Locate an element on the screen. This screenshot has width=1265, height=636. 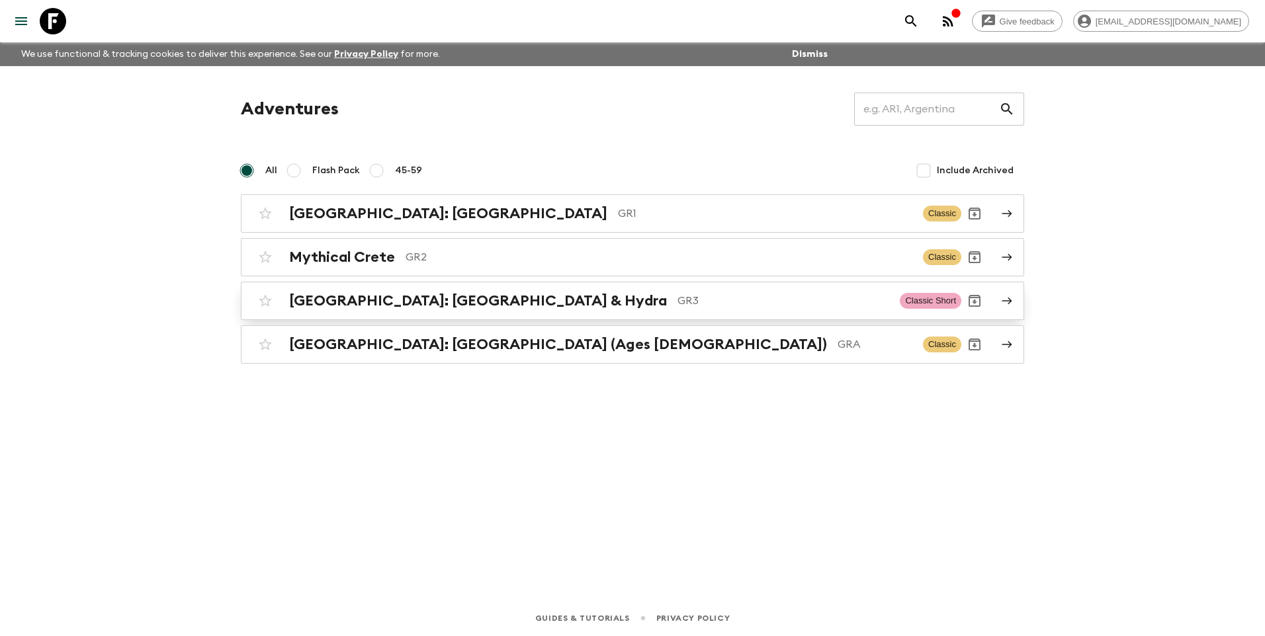
span: Classic Short is located at coordinates (930, 301).